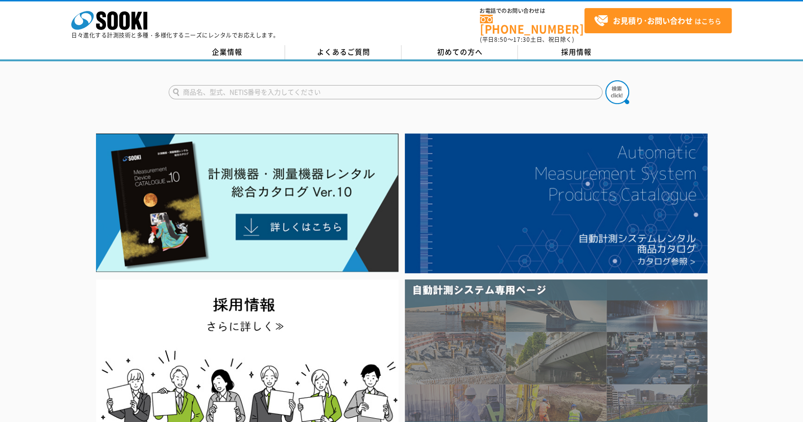  Describe the element at coordinates (460, 52) in the screenshot. I see `a: 初めての方へ` at that location.